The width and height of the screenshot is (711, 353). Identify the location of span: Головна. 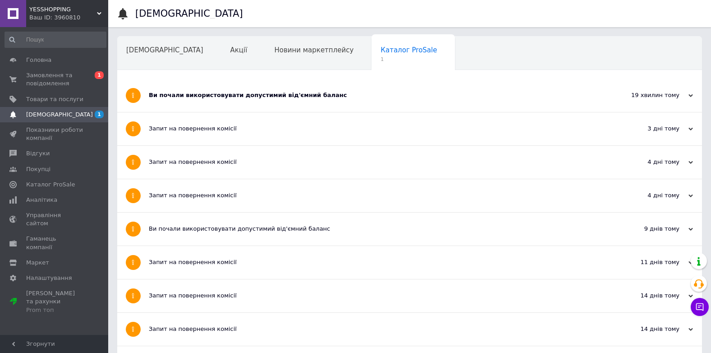
(39, 60).